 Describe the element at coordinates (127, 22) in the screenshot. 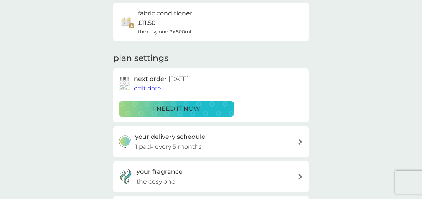

I see `img: fabric conditioner` at that location.